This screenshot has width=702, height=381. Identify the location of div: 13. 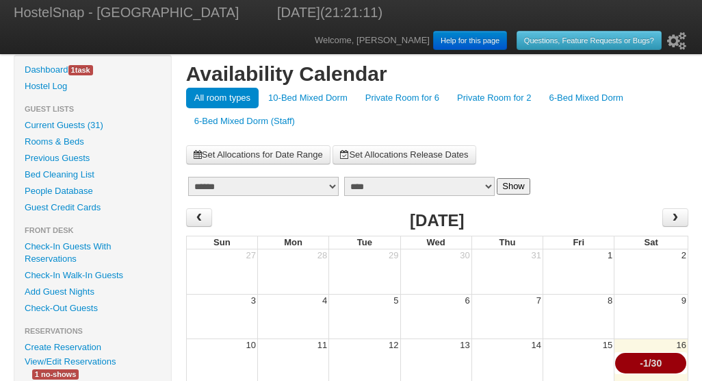
(465, 345).